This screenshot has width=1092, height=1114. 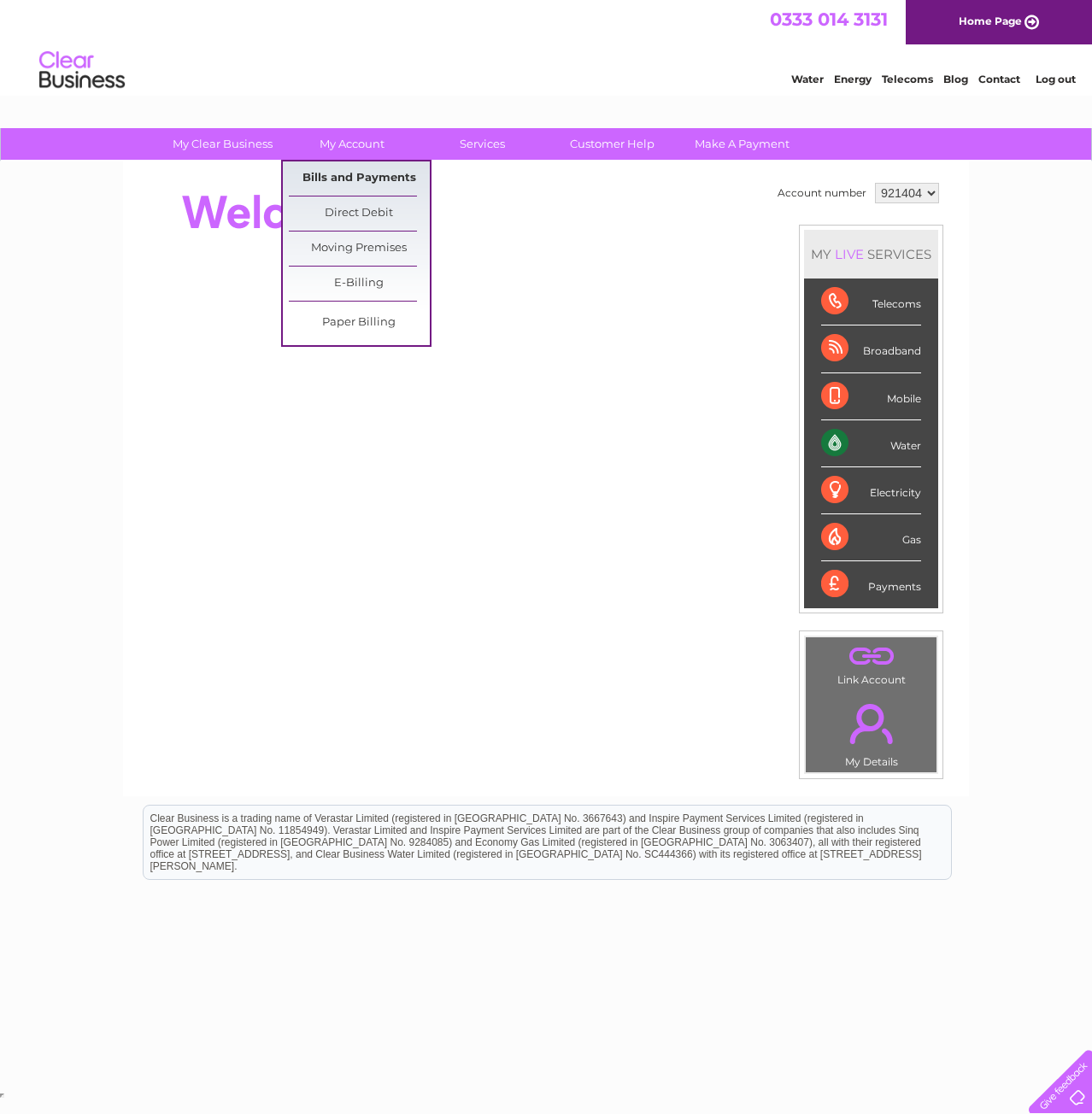 I want to click on a: Blog, so click(x=955, y=78).